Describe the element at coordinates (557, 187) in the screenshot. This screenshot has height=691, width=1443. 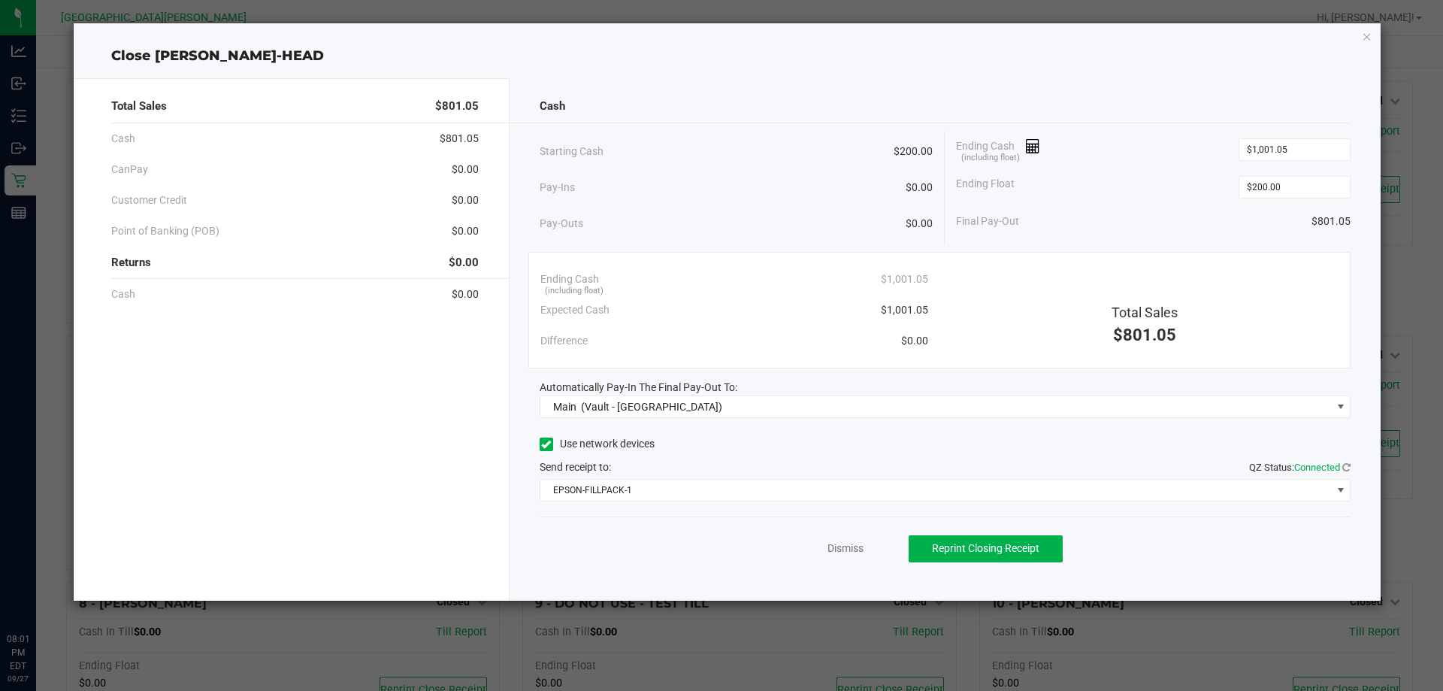
I see `span: Pay-Ins` at that location.